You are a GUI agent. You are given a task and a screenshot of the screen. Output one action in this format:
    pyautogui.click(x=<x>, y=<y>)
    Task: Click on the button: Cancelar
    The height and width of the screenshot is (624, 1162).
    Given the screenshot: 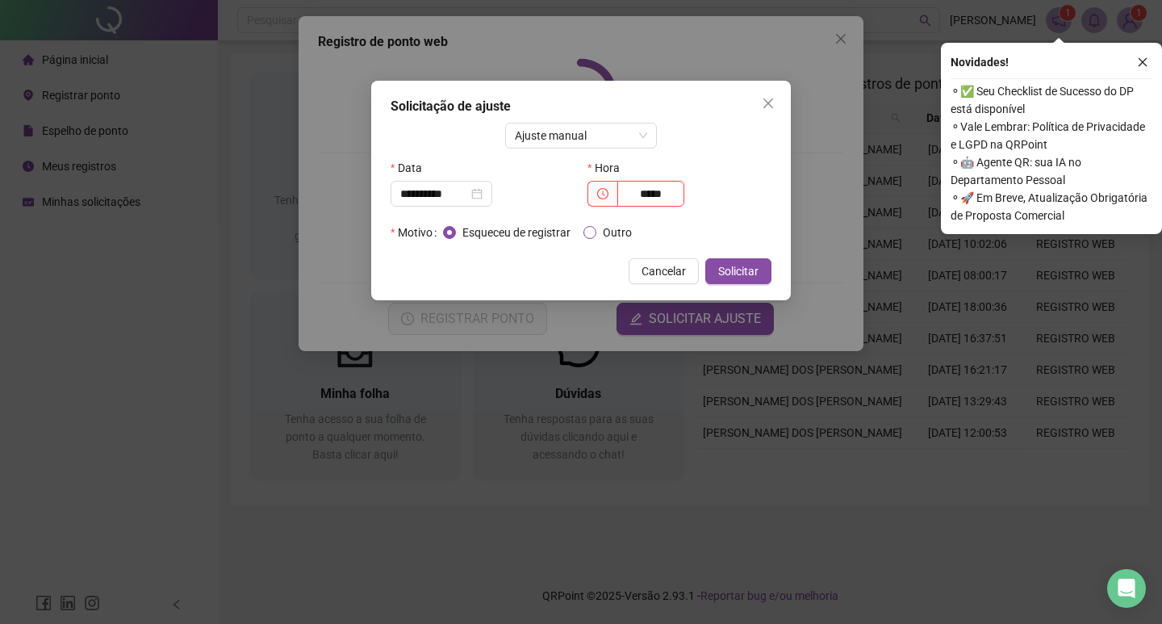 What is the action you would take?
    pyautogui.click(x=663, y=271)
    